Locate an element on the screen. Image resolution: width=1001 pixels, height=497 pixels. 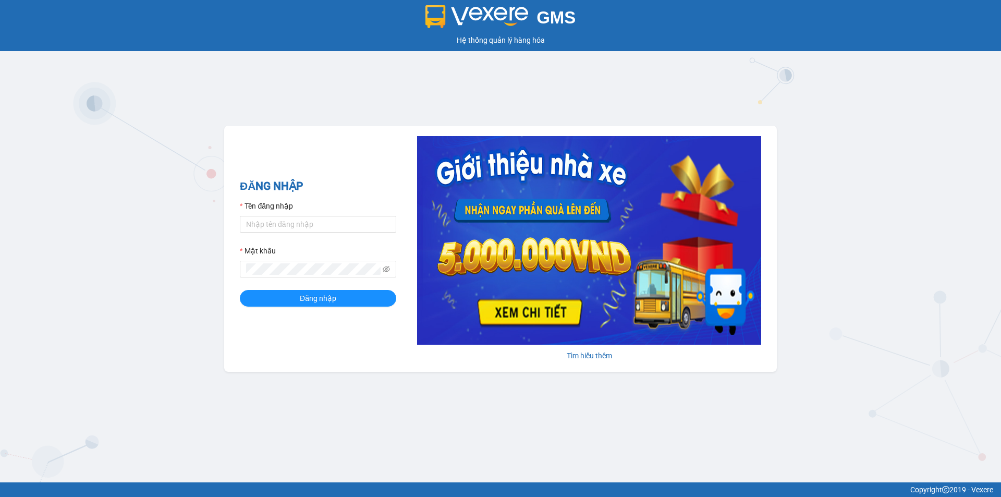
a: GMS is located at coordinates (500, 20).